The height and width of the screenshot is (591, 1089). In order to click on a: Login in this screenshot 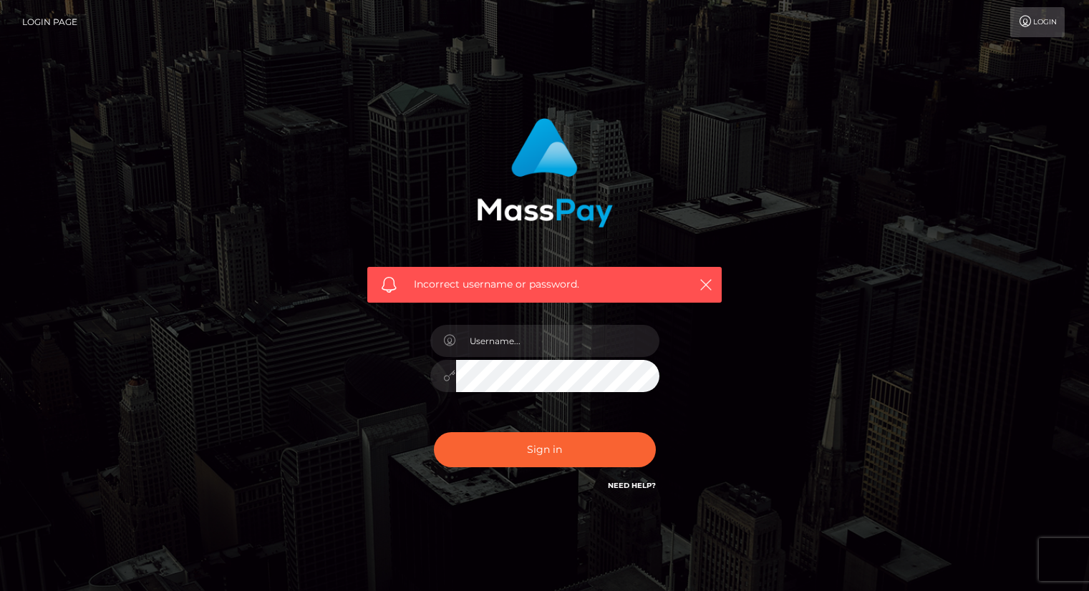, I will do `click(1037, 22)`.